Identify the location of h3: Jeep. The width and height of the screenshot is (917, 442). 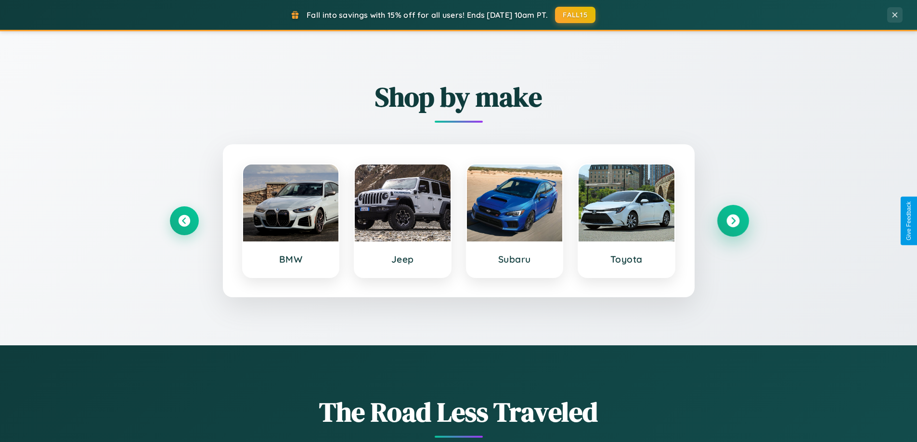
(402, 259).